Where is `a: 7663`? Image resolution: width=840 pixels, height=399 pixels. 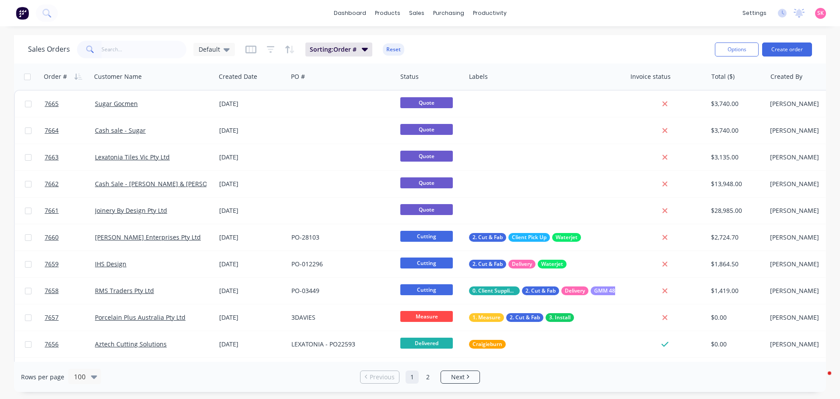
a: 7663 is located at coordinates (70, 157).